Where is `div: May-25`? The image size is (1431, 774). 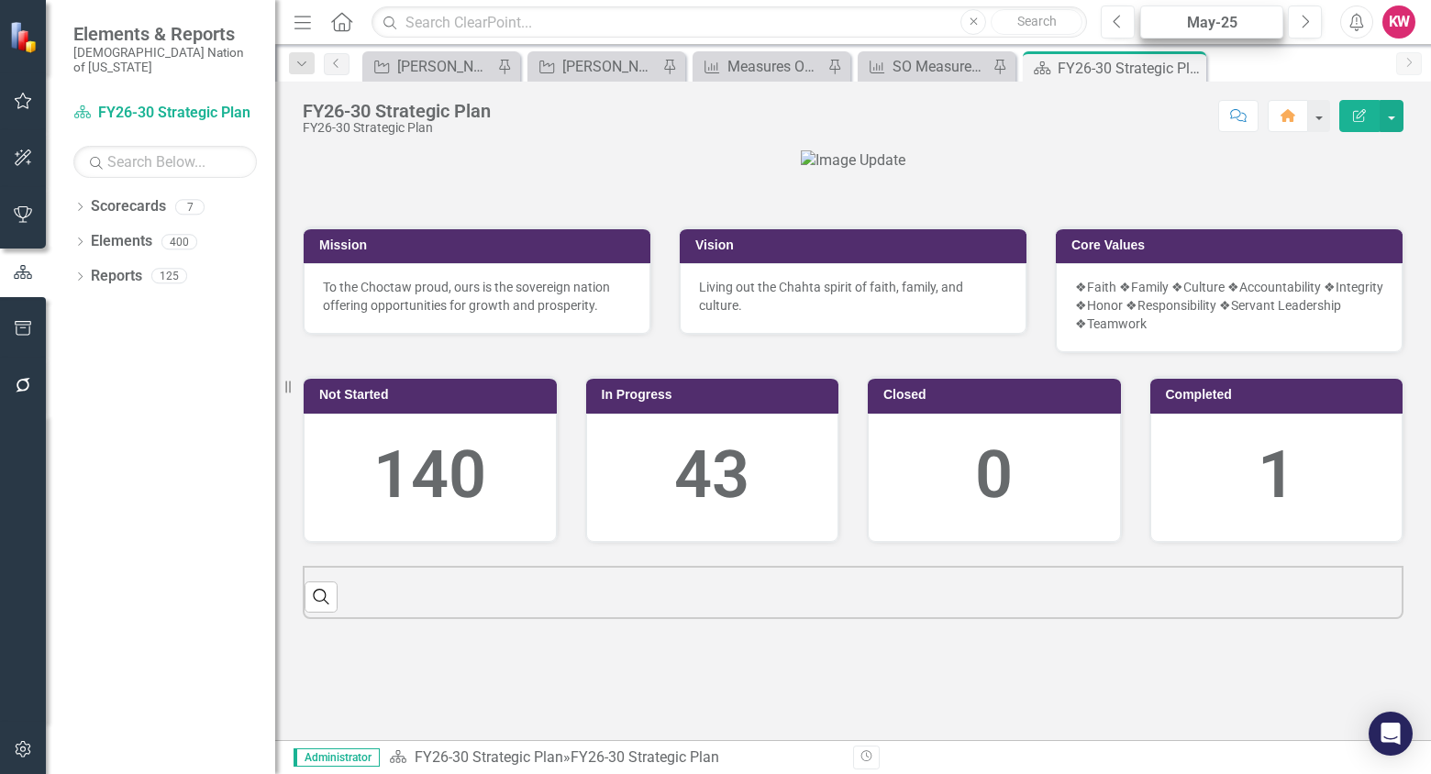 div: May-25 is located at coordinates (1212, 23).